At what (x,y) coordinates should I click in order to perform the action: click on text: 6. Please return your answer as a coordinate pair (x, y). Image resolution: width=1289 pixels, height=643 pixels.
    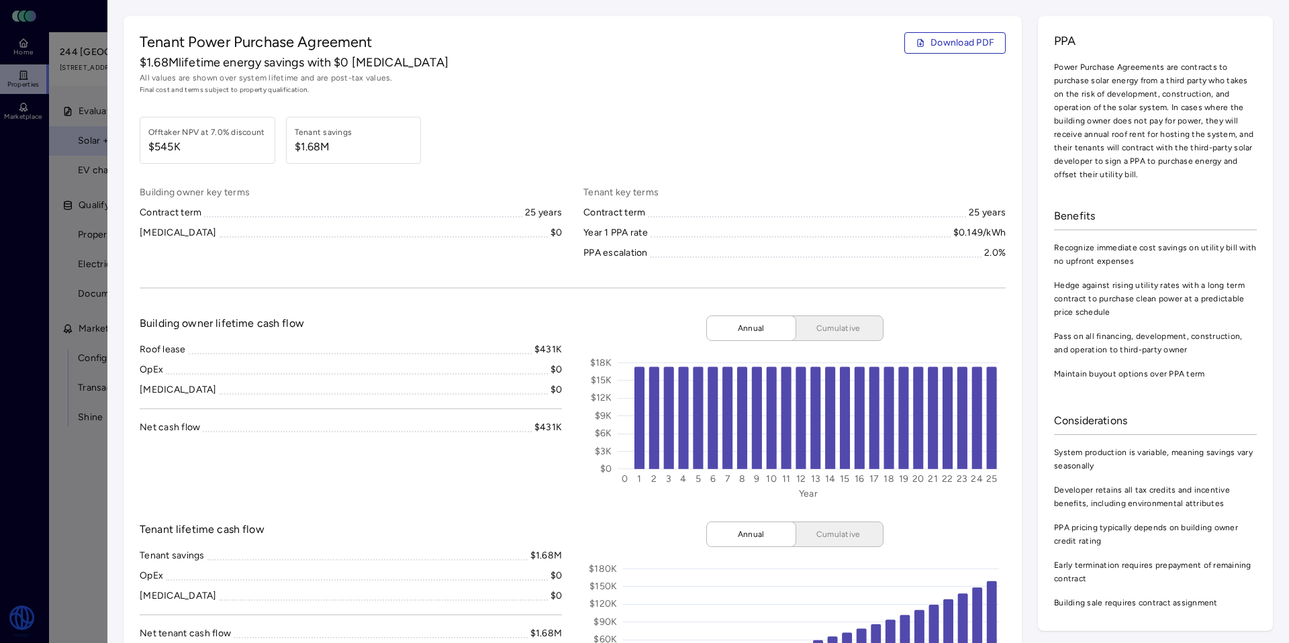
    Looking at the image, I should click on (713, 479).